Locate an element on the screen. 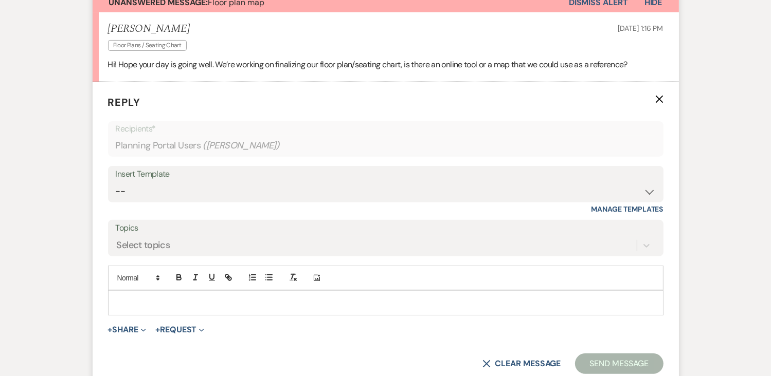 This screenshot has height=376, width=771. button: Share is located at coordinates (127, 330).